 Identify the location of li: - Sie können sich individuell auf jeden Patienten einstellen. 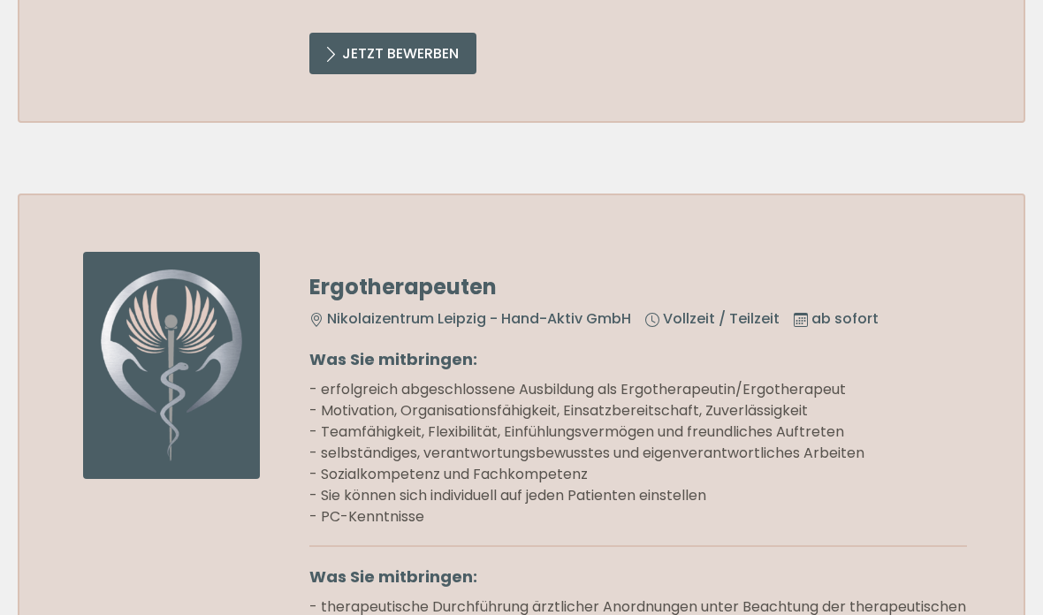
(638, 497).